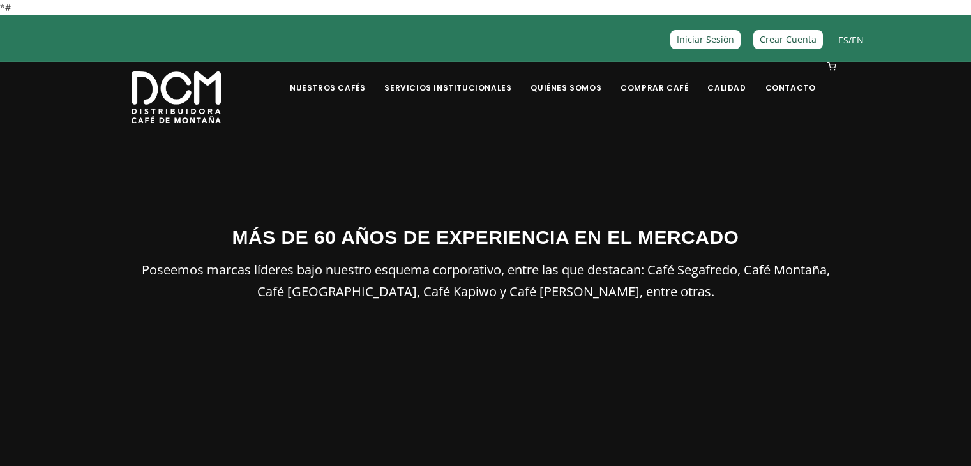  I want to click on a: Contacto, so click(790, 78).